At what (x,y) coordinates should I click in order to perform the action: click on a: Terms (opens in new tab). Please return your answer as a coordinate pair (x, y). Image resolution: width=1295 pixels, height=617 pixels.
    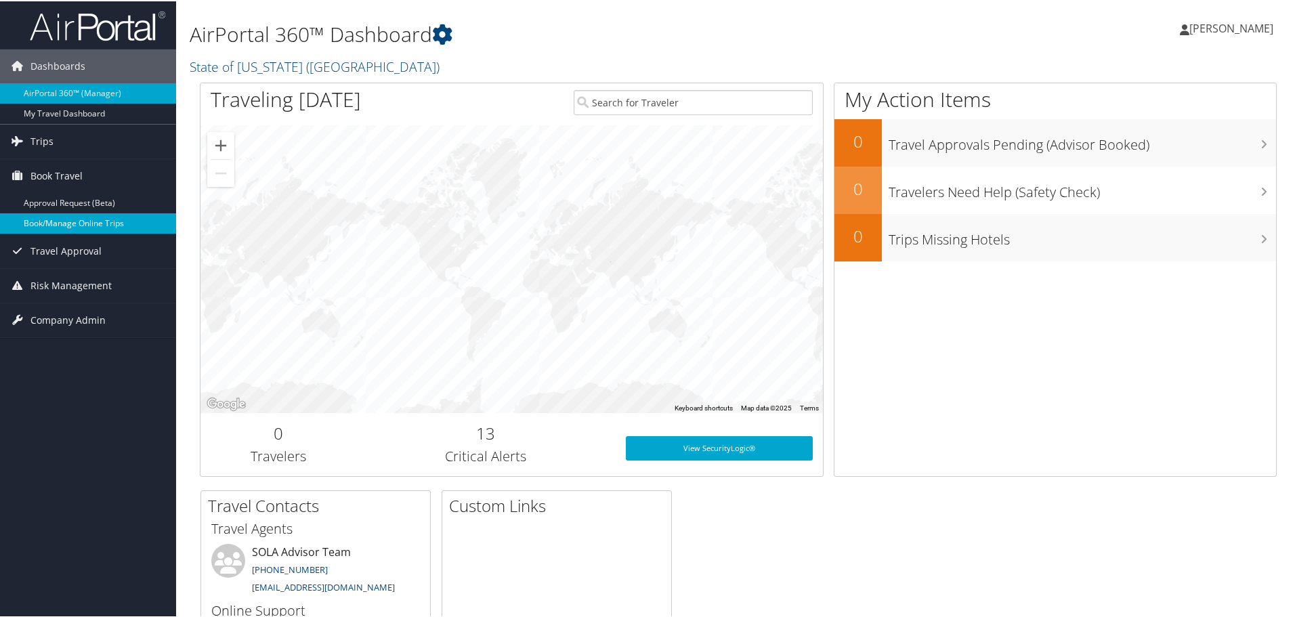
    Looking at the image, I should click on (810, 406).